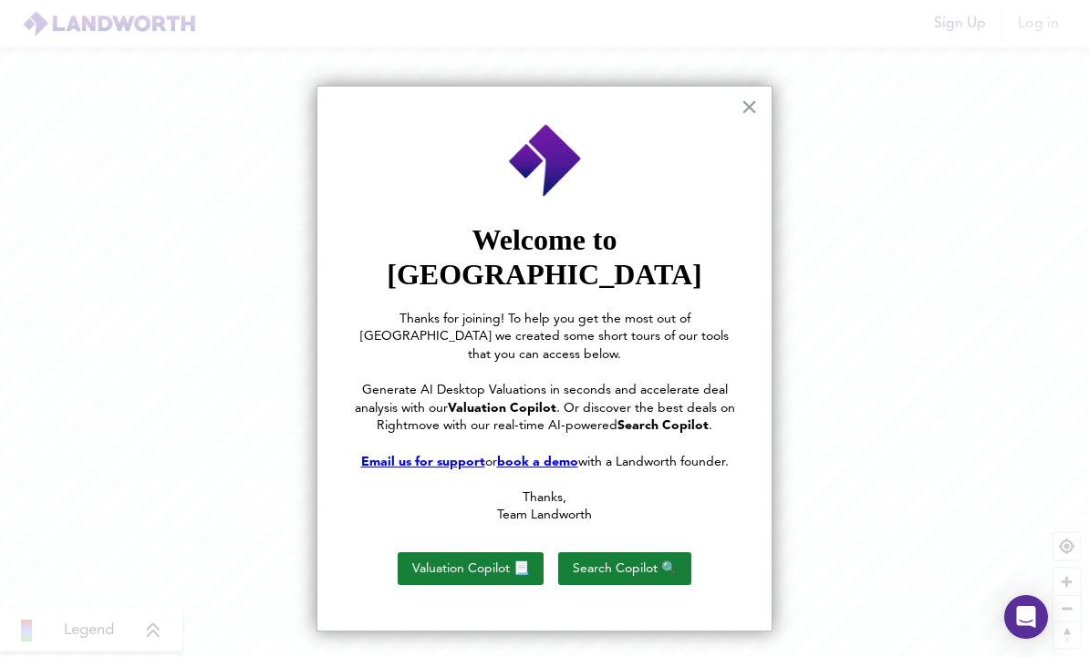 The width and height of the screenshot is (1089, 657). Describe the element at coordinates (749, 107) in the screenshot. I see `button: Close` at that location.